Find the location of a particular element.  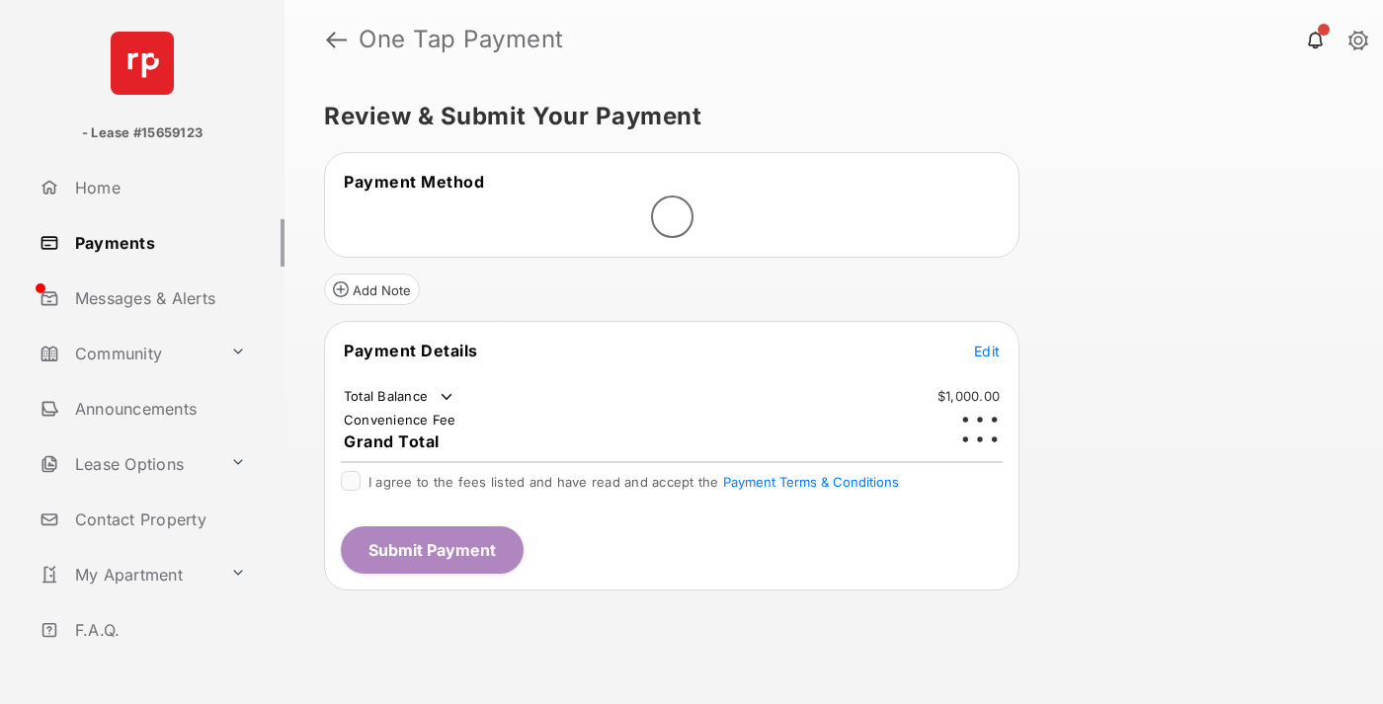

a: My Apartment is located at coordinates (126, 575).